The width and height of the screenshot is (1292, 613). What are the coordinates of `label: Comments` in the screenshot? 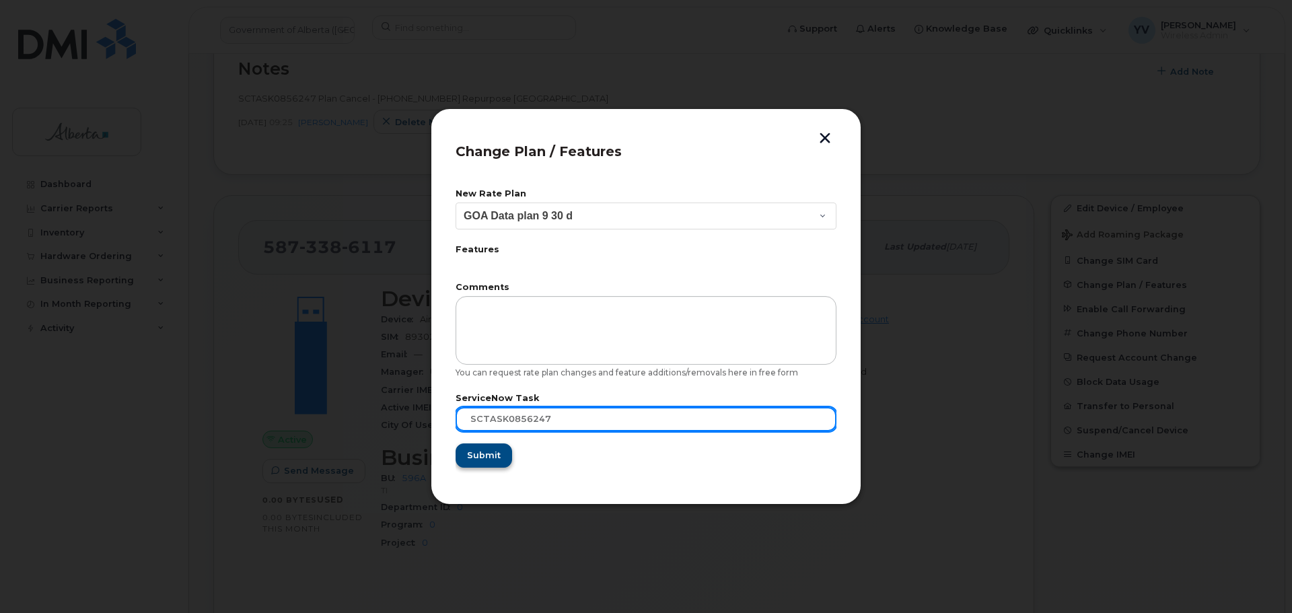 It's located at (646, 287).